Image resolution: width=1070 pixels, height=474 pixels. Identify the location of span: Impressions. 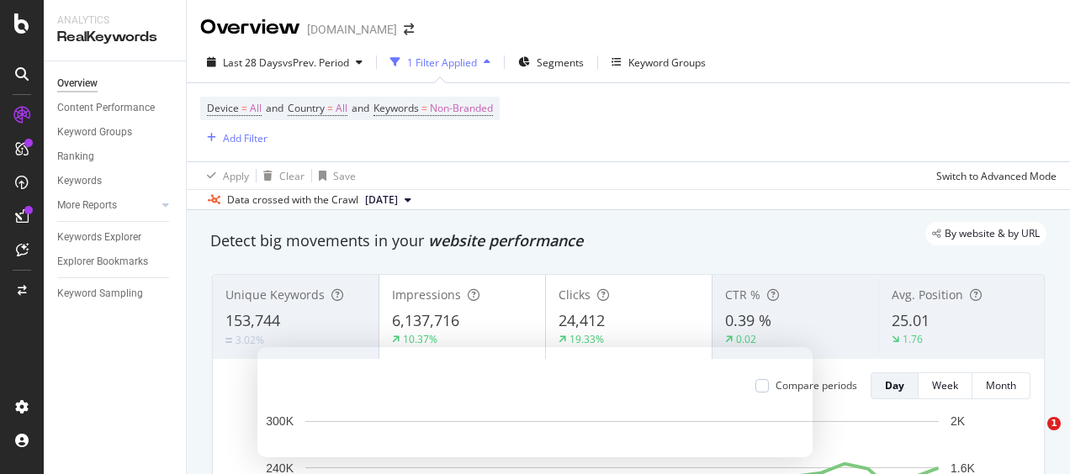
(426, 294).